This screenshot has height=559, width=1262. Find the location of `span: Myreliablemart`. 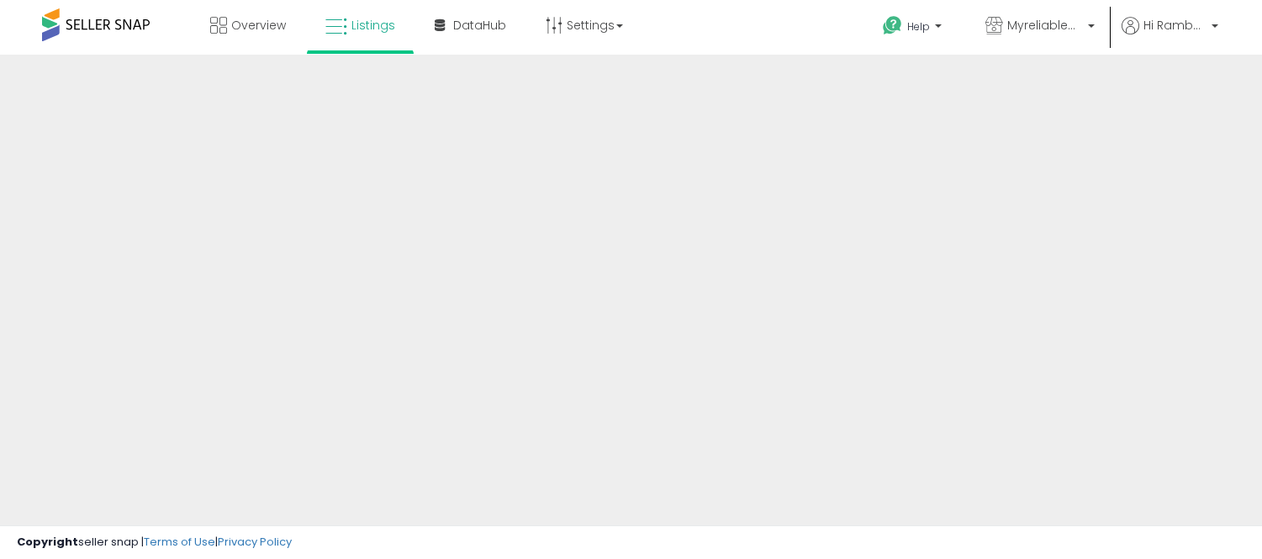

span: Myreliablemart is located at coordinates (1045, 25).